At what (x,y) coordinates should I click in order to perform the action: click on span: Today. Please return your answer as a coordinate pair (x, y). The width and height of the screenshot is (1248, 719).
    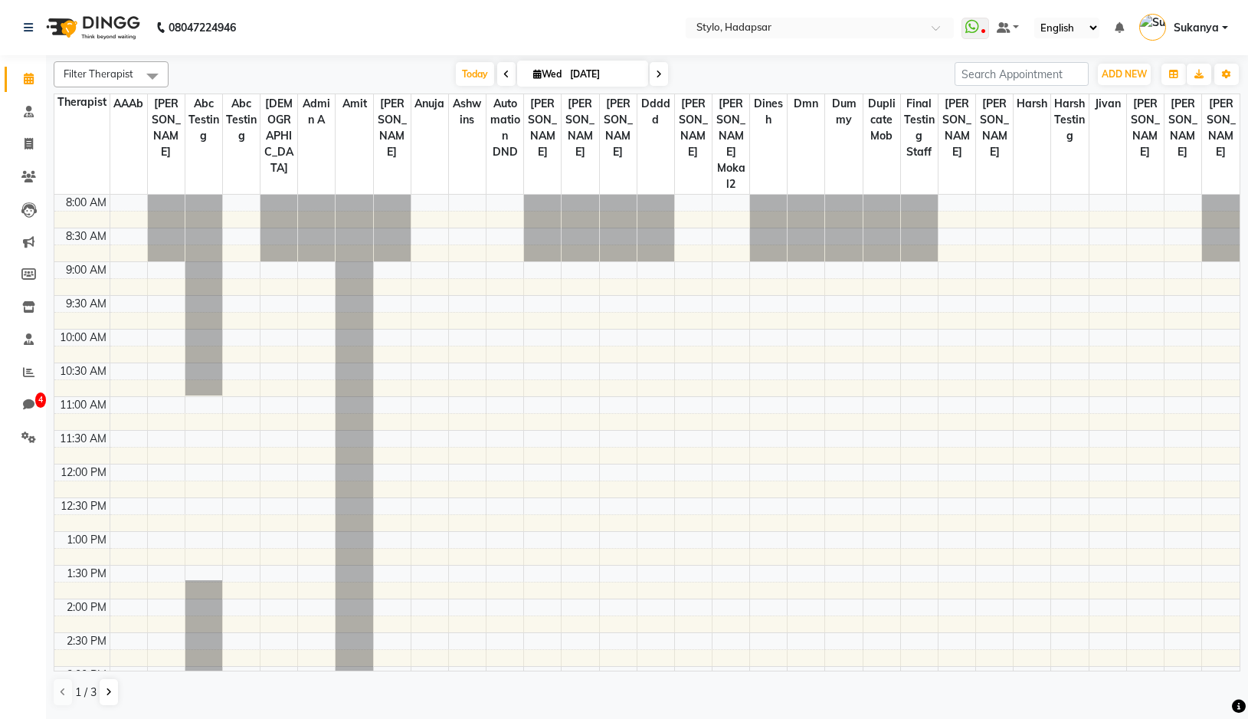
    Looking at the image, I should click on (475, 74).